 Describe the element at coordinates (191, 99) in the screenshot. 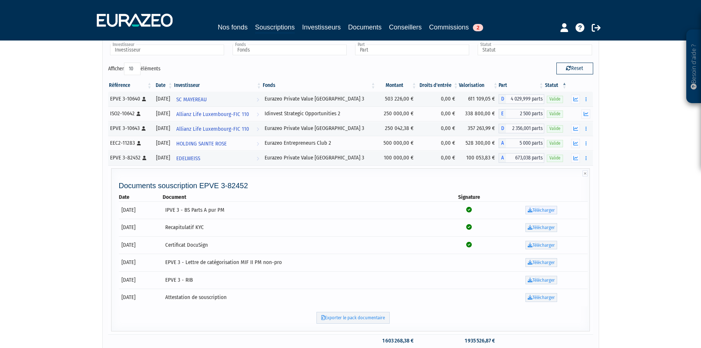

I see `span: SC MAYEREAU` at that location.